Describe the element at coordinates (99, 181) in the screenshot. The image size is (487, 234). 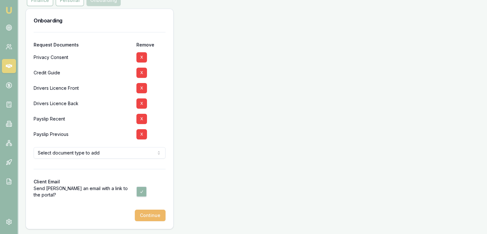
I see `div: Client Email` at that location.